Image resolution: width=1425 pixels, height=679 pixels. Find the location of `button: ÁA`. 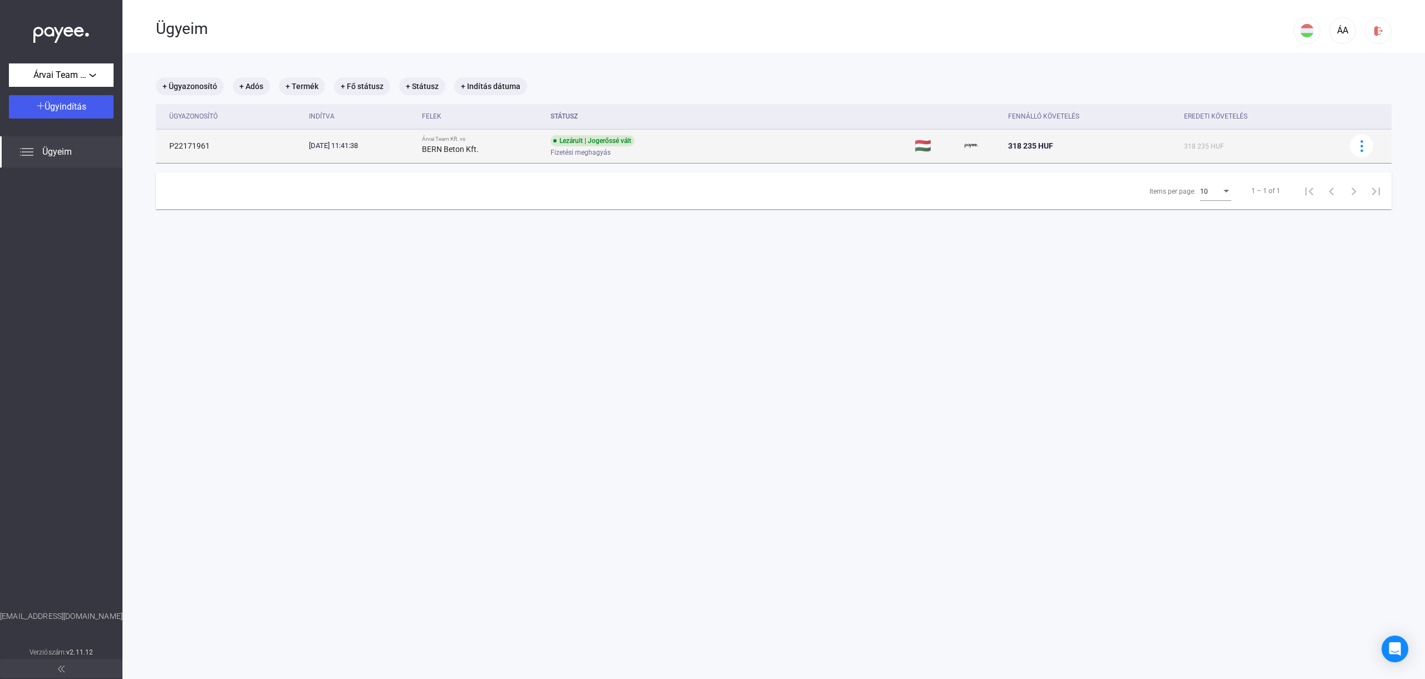

button: ÁA is located at coordinates (1343, 31).